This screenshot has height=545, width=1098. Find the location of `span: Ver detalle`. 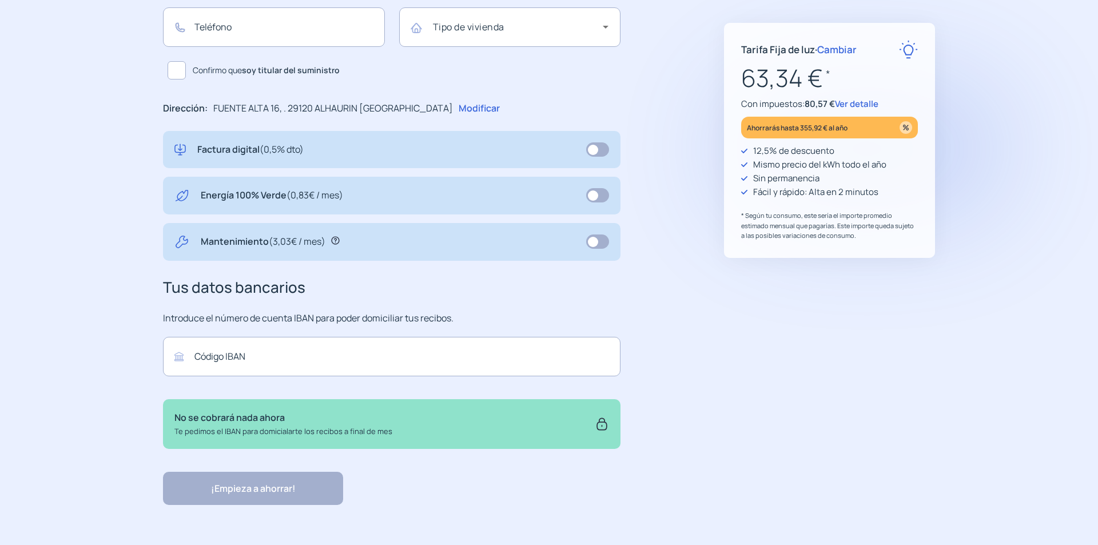

span: Ver detalle is located at coordinates (856, 103).